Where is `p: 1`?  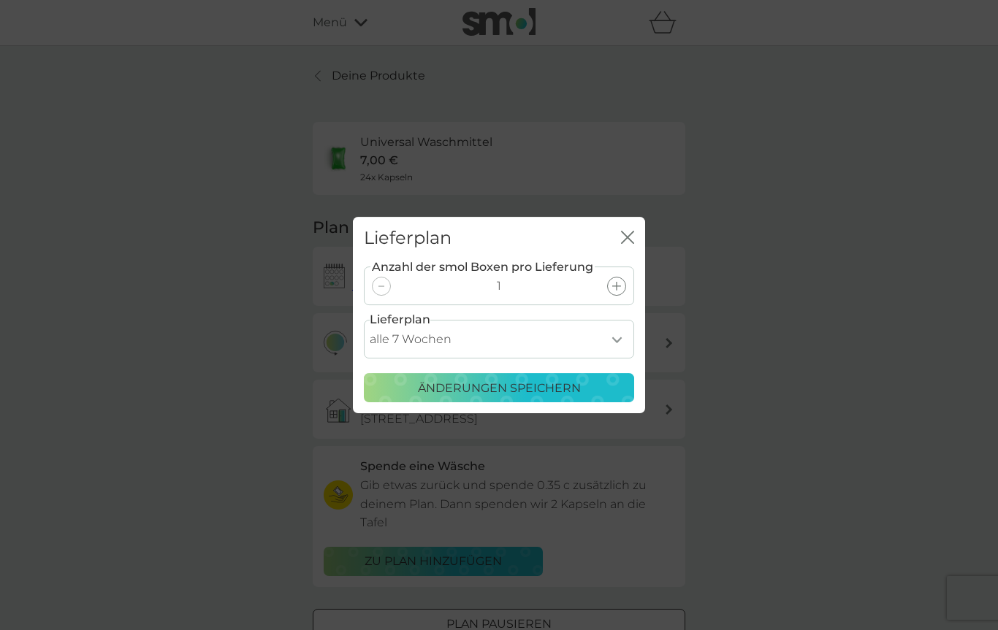
p: 1 is located at coordinates (499, 286).